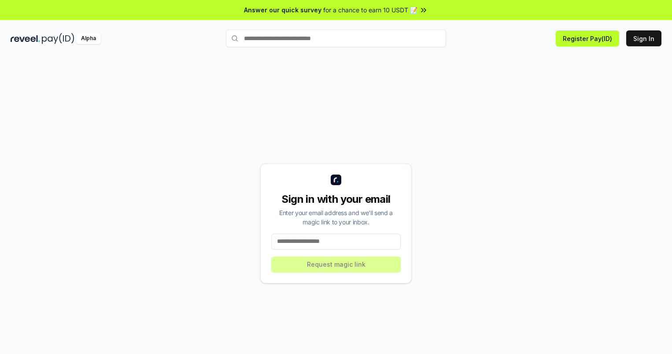  What do you see at coordinates (336, 180) in the screenshot?
I see `img: logo_small` at bounding box center [336, 180].